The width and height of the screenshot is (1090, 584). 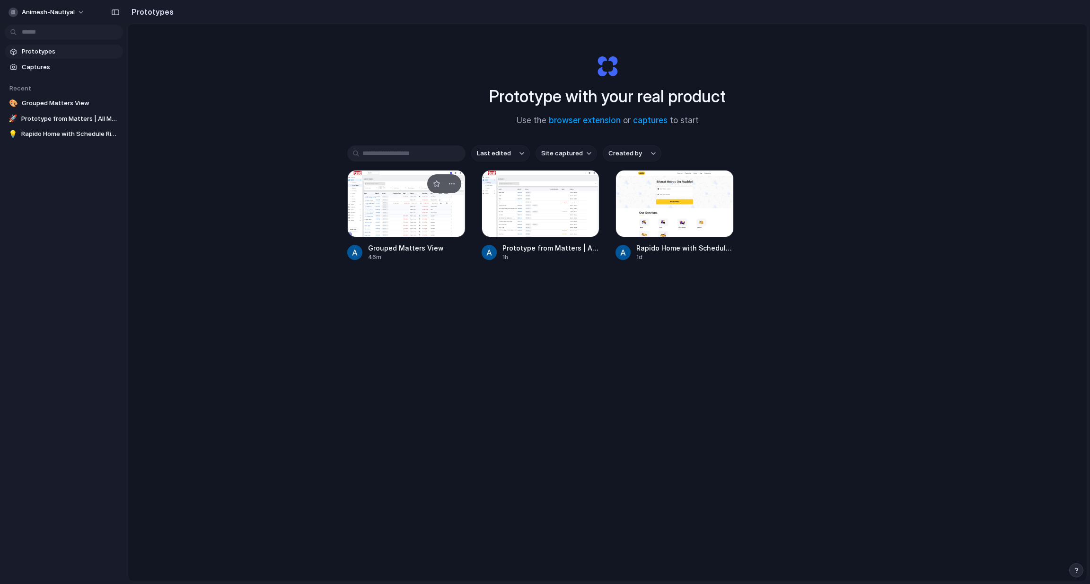 What do you see at coordinates (71, 52) in the screenshot?
I see `span: Prototypes` at bounding box center [71, 52].